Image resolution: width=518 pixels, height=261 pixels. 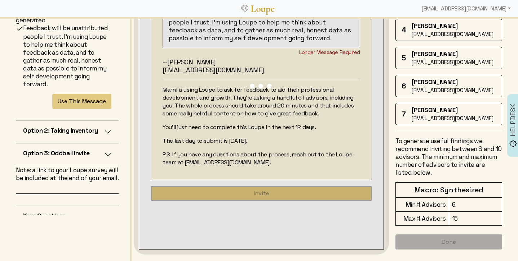 What do you see at coordinates (44, 216) in the screenshot?
I see `h5: Your Questions` at bounding box center [44, 216].